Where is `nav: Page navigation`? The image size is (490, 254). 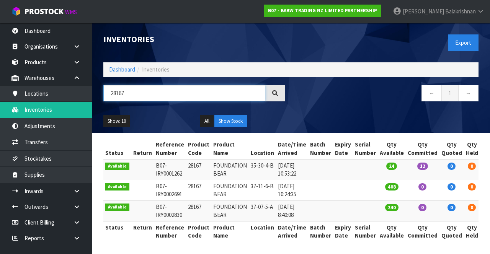
nav: Page navigation is located at coordinates (387, 94).